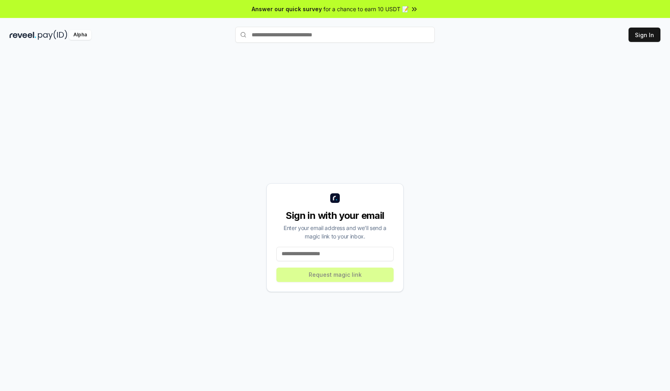 Image resolution: width=670 pixels, height=391 pixels. What do you see at coordinates (53, 35) in the screenshot?
I see `img: pay_id` at bounding box center [53, 35].